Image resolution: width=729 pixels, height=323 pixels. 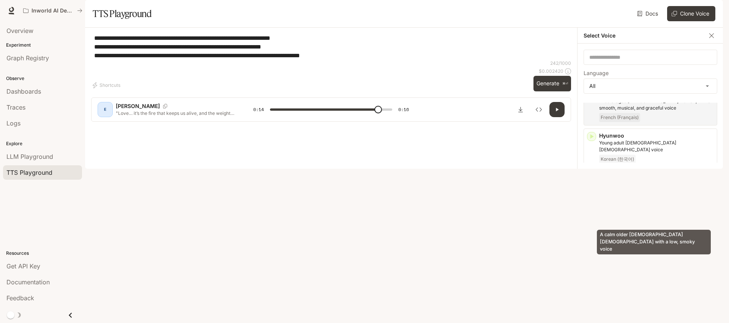 I want to click on button: Download audio, so click(x=520, y=110).